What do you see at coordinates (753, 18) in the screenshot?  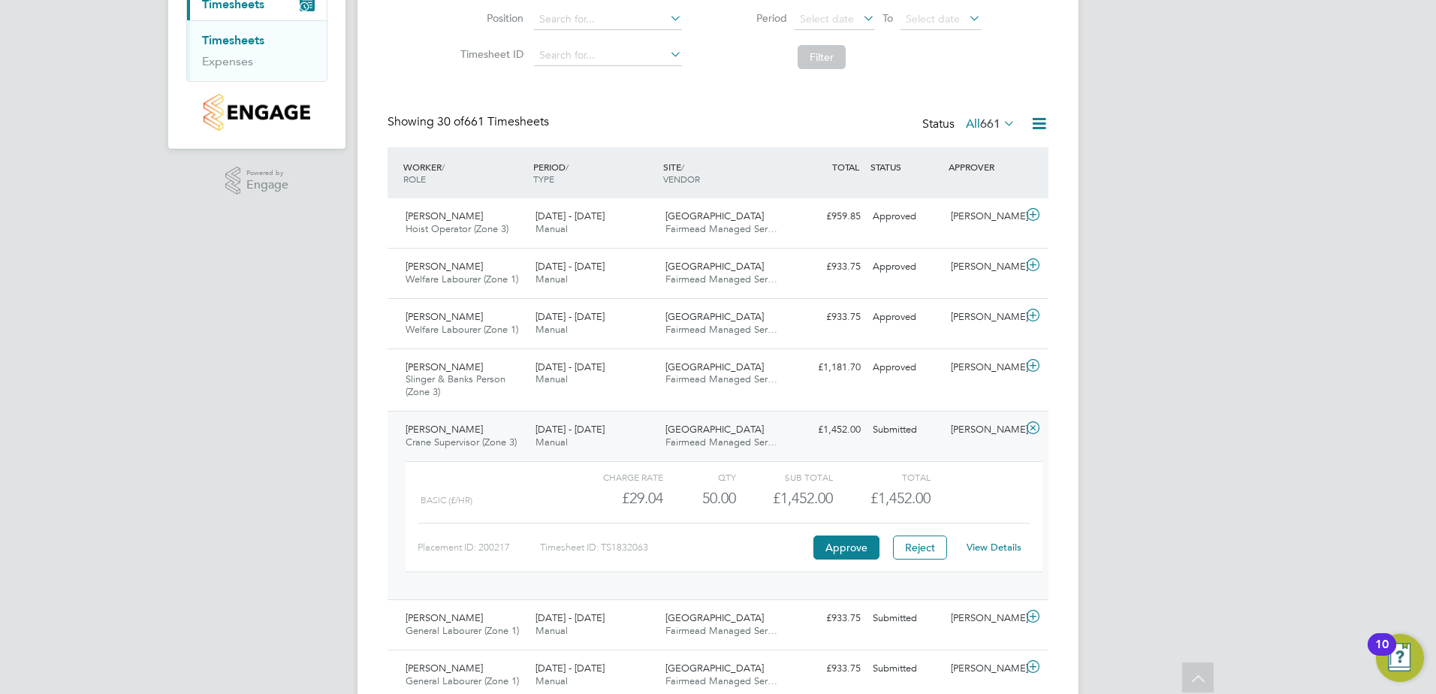 I see `label: Period` at bounding box center [753, 18].